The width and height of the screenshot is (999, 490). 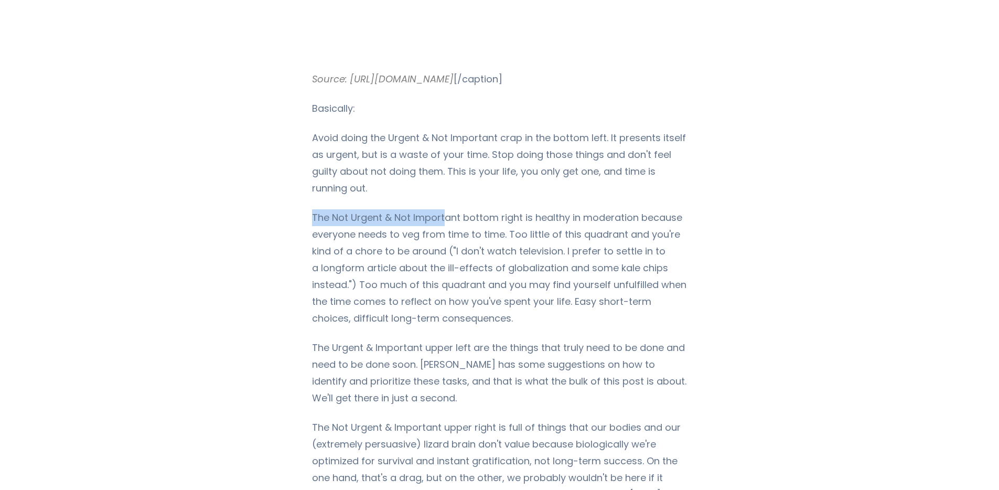 I want to click on p: The Not Urgent & Not Important bottom right is healthy in moderation because everyone needs to ve..., so click(x=499, y=268).